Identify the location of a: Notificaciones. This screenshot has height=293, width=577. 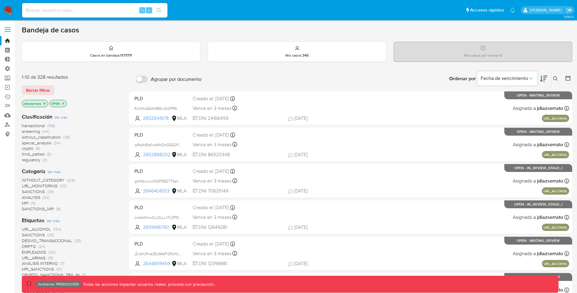
(513, 10).